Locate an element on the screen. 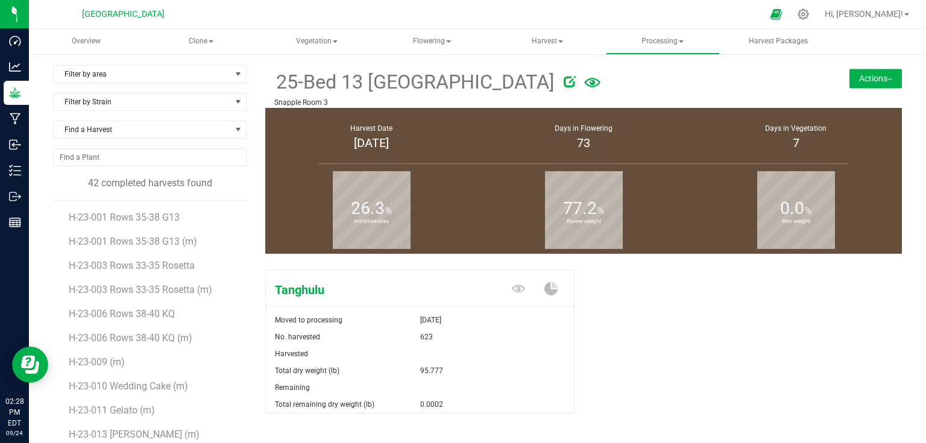  a: Harvest is located at coordinates (547, 42).